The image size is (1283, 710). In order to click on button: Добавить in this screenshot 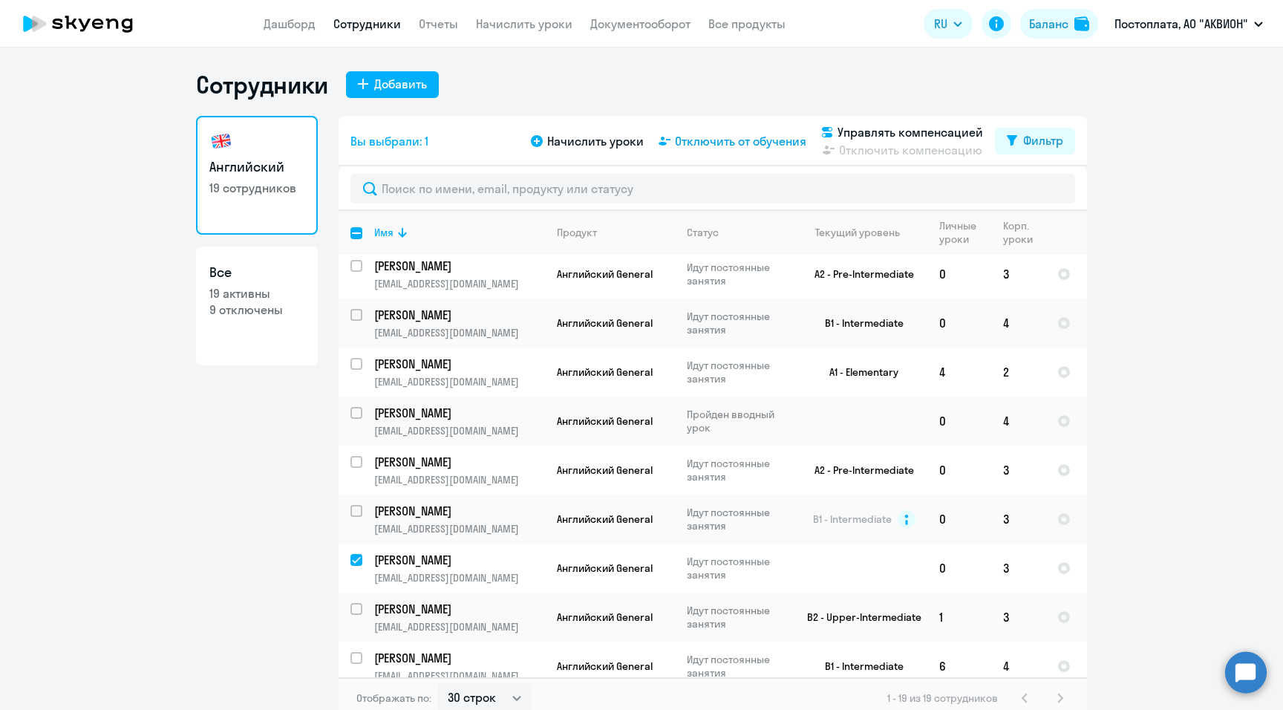, I will do `click(392, 85)`.